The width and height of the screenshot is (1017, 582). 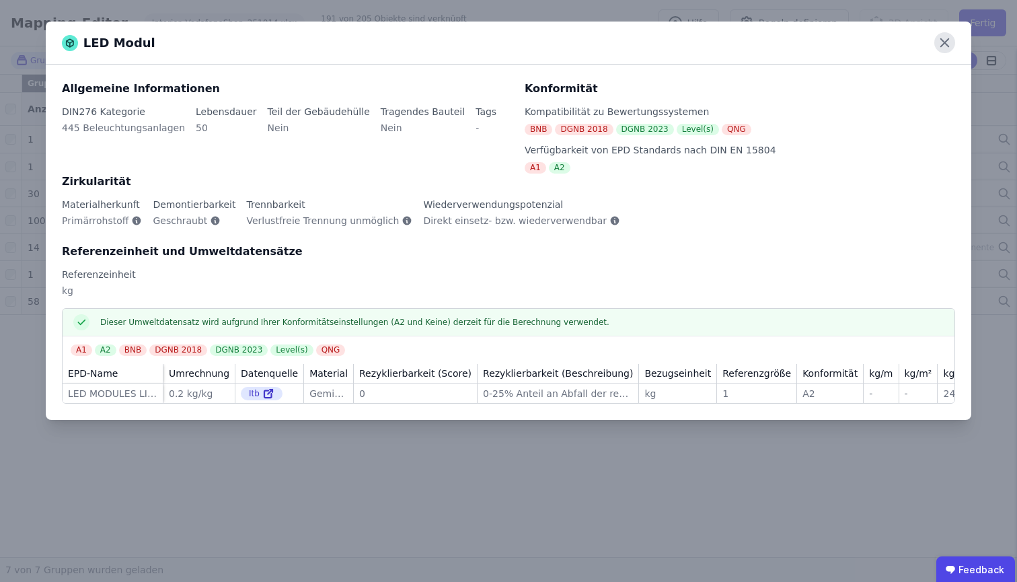 What do you see at coordinates (269, 373) in the screenshot?
I see `div: Datenquelle` at bounding box center [269, 373].